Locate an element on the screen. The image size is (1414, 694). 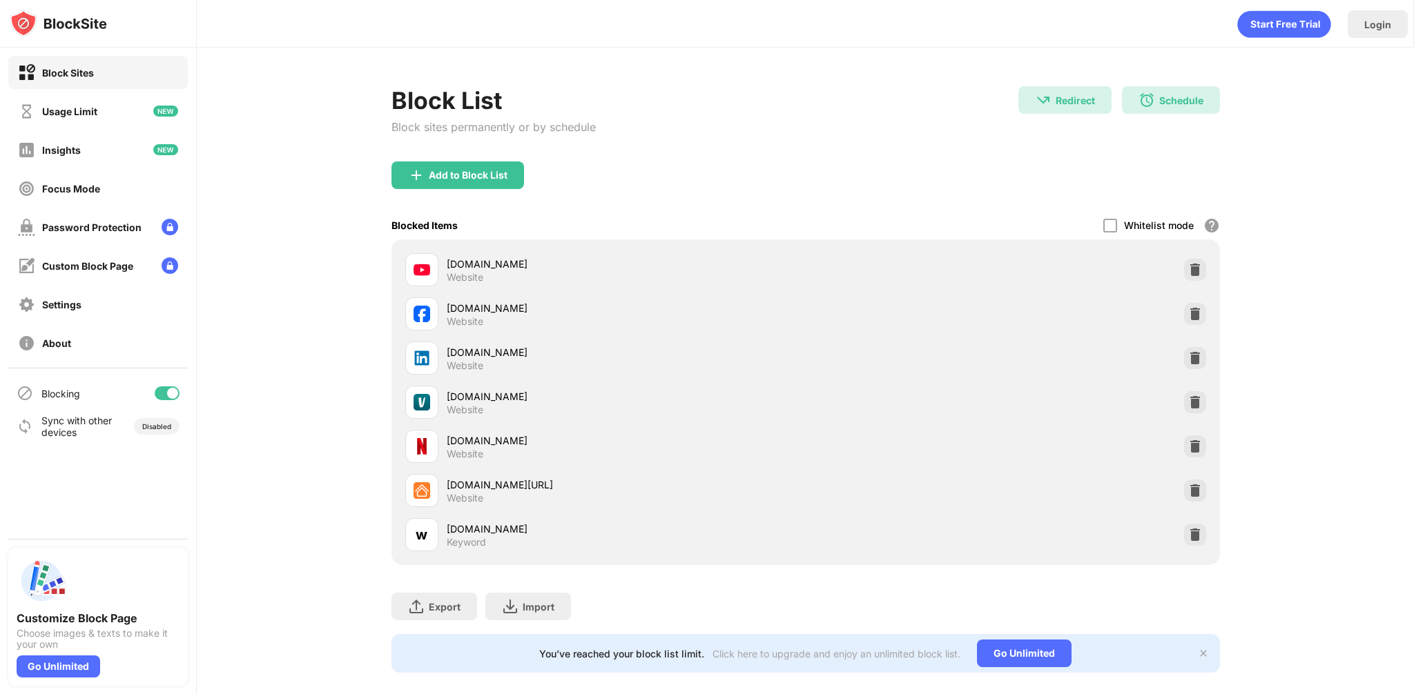
div: Block Sites is located at coordinates (68, 72).